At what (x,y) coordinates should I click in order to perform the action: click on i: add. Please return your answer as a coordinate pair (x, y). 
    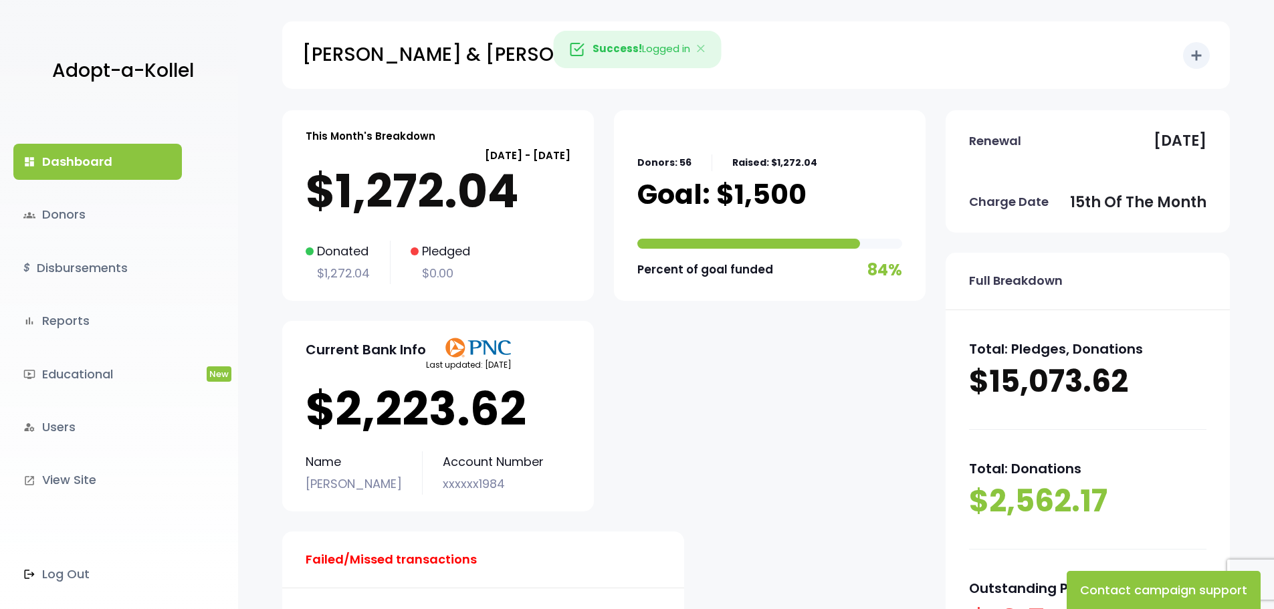
    Looking at the image, I should click on (1197, 56).